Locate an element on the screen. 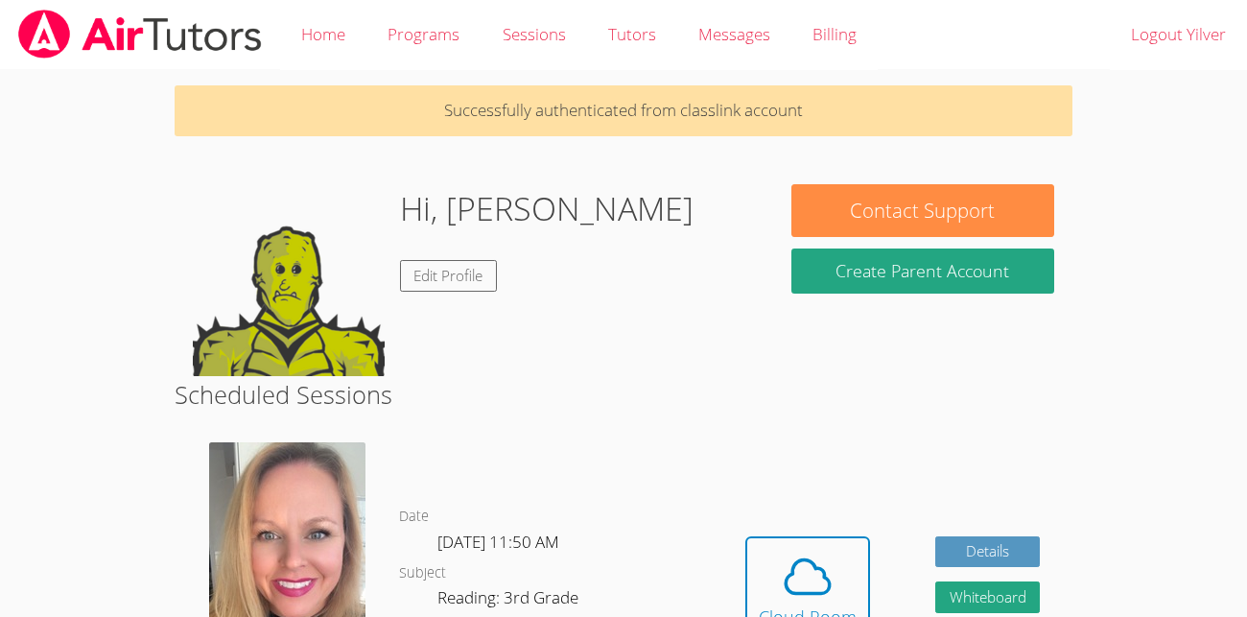 This screenshot has height=617, width=1247. button: Whiteboard is located at coordinates (988, 596).